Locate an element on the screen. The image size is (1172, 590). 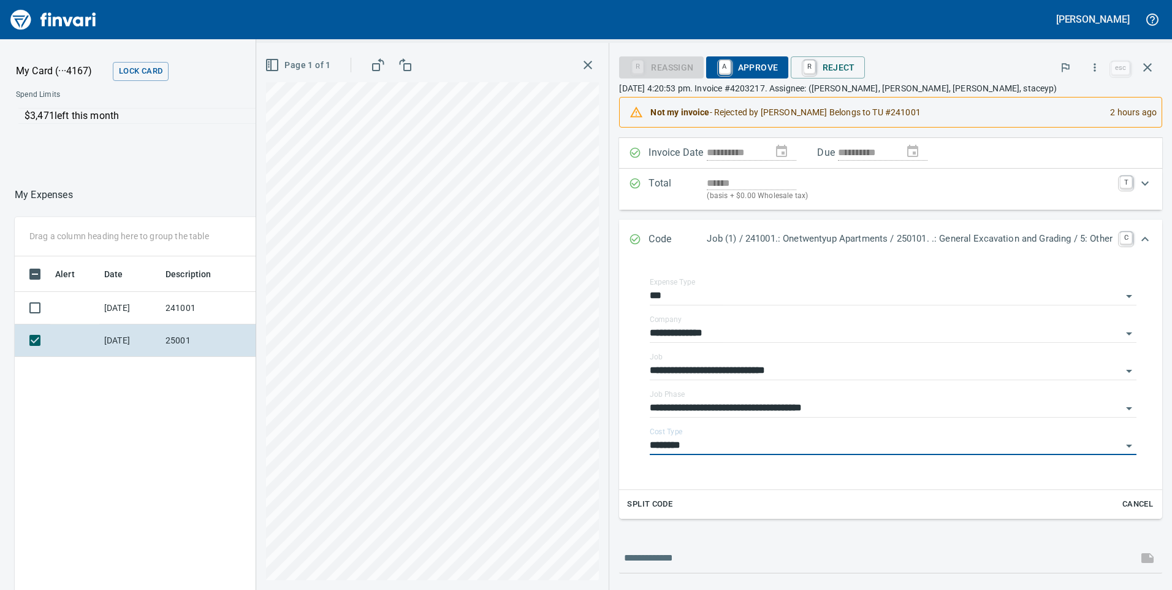
button: RReject is located at coordinates (828, 67).